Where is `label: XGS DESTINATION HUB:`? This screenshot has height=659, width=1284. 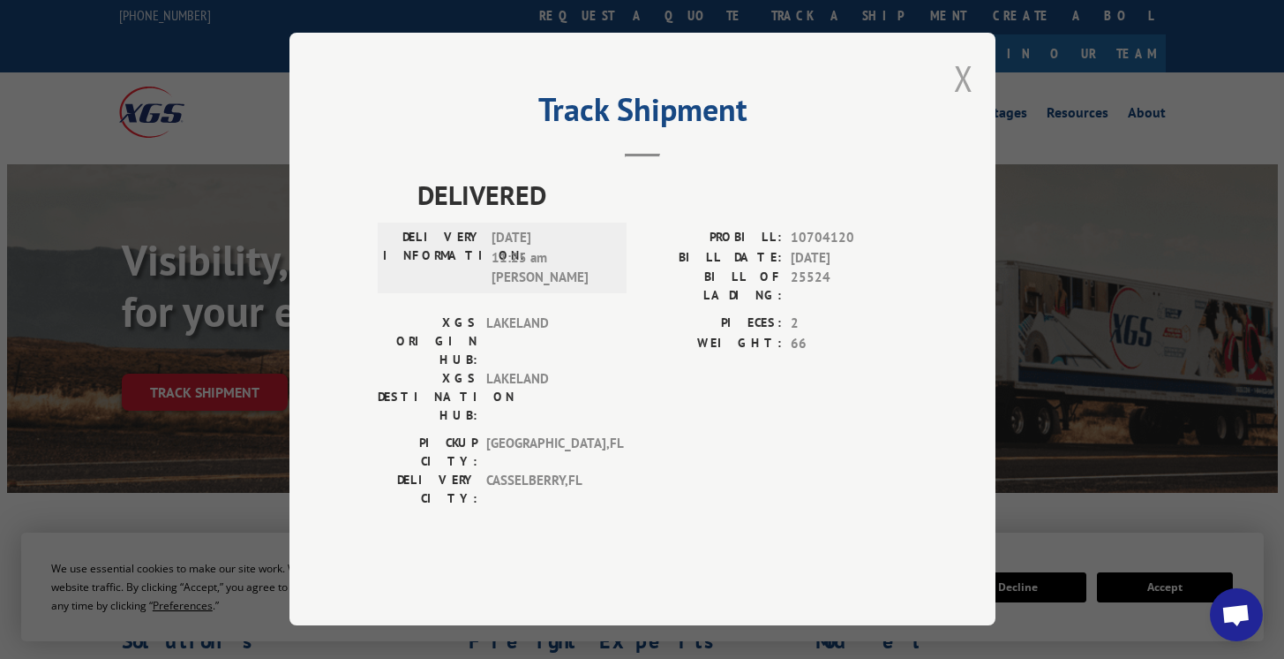
label: XGS DESTINATION HUB: is located at coordinates (427, 396).